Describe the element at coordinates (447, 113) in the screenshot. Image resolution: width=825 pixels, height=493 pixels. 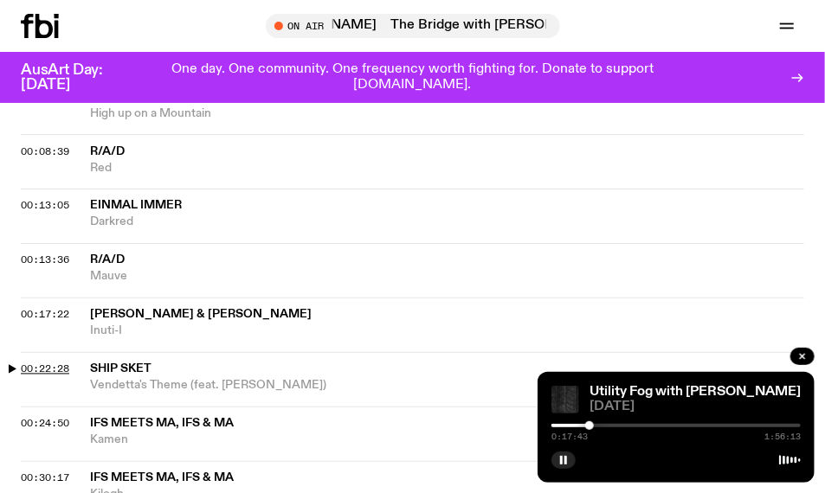
I see `span: High up on a Mountain` at that location.